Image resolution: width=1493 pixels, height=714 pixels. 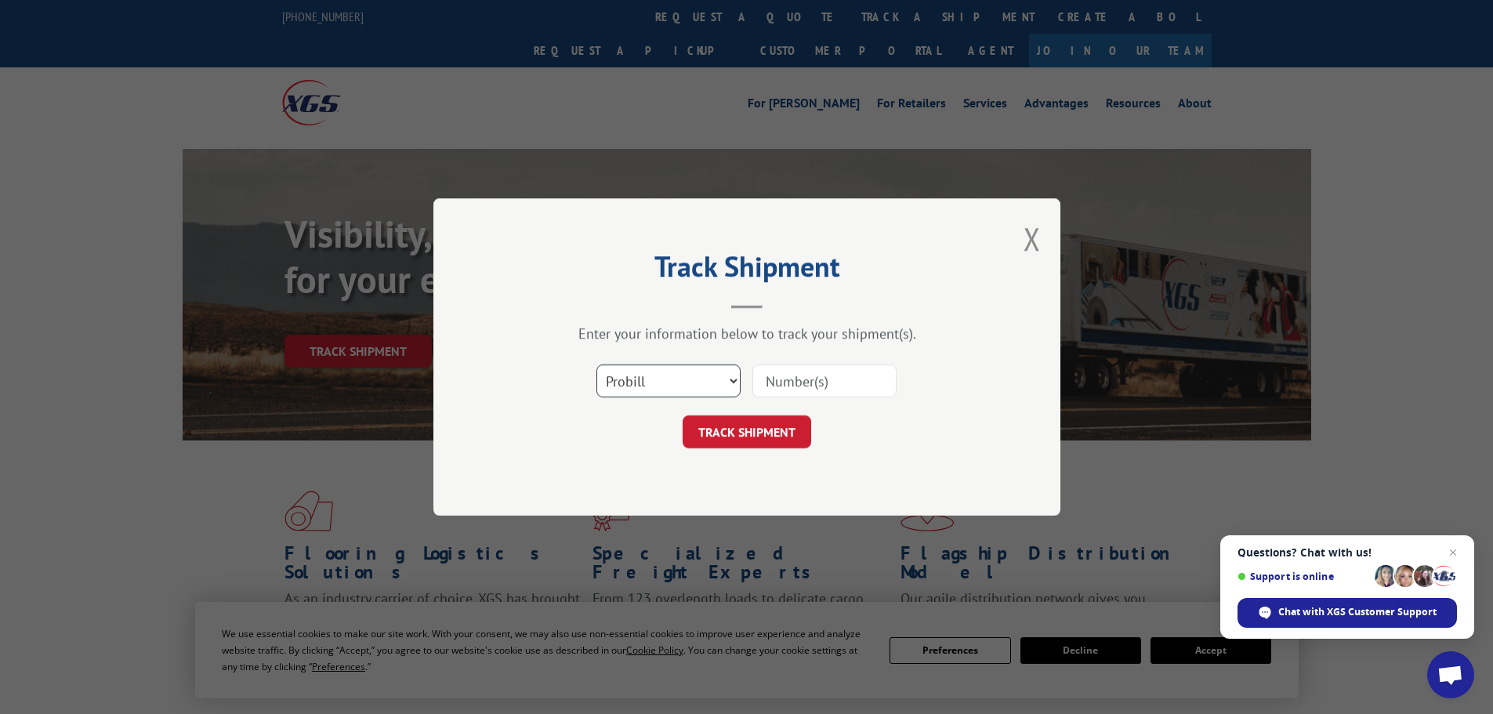 What do you see at coordinates (747, 432) in the screenshot?
I see `button: TRACK SHIPMENT` at bounding box center [747, 432].